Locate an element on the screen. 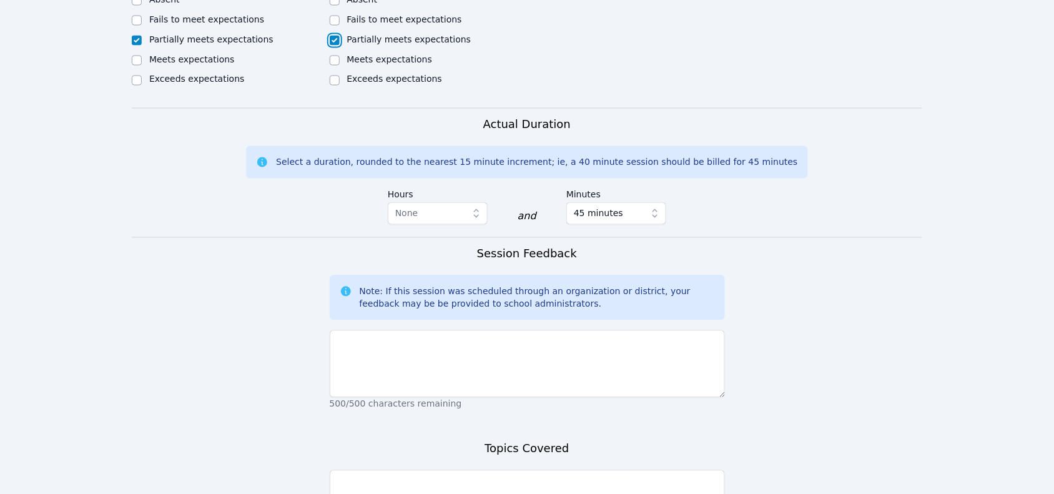 The height and width of the screenshot is (494, 1054). span: None is located at coordinates (407, 214).